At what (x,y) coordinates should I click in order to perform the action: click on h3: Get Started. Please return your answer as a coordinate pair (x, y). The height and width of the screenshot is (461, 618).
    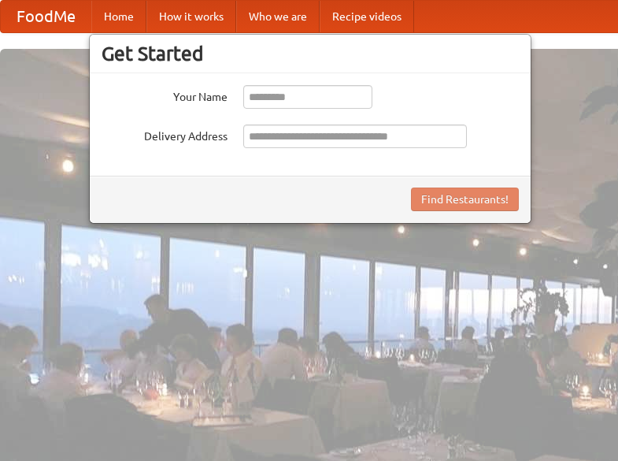
    Looking at the image, I should click on (310, 54).